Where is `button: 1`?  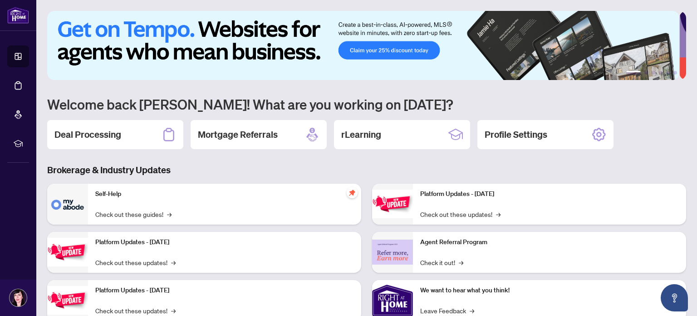
button: 1 is located at coordinates (634, 73).